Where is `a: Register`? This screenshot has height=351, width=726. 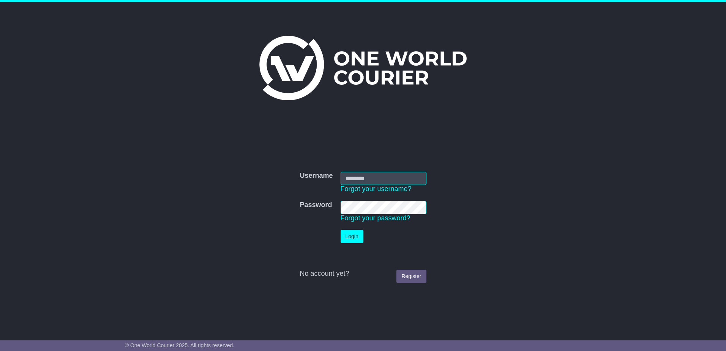
a: Register is located at coordinates (411, 276).